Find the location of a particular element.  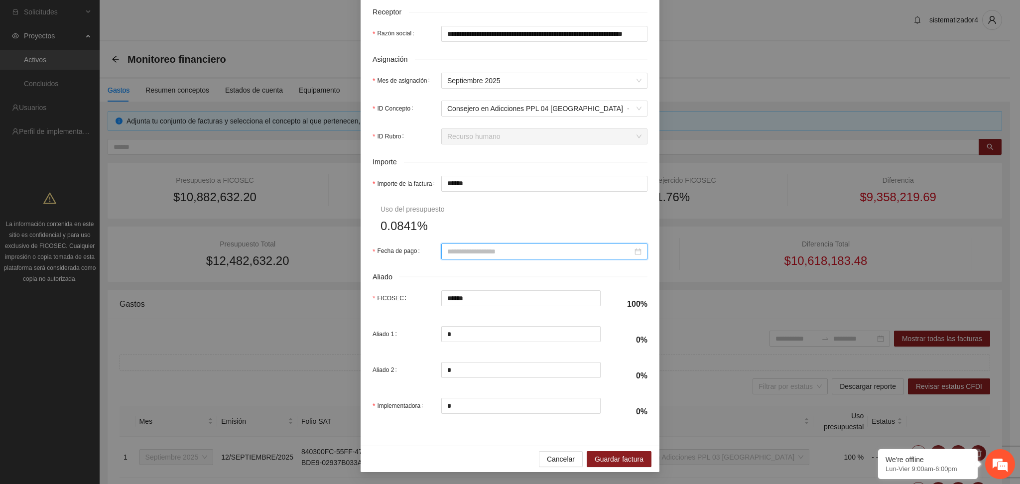

div: Minimizar ventana de chat en vivo is located at coordinates (175, 17).